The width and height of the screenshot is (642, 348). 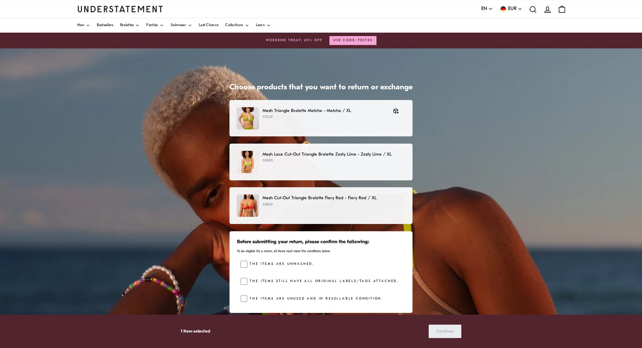 I want to click on p: €55.20, so click(x=324, y=117).